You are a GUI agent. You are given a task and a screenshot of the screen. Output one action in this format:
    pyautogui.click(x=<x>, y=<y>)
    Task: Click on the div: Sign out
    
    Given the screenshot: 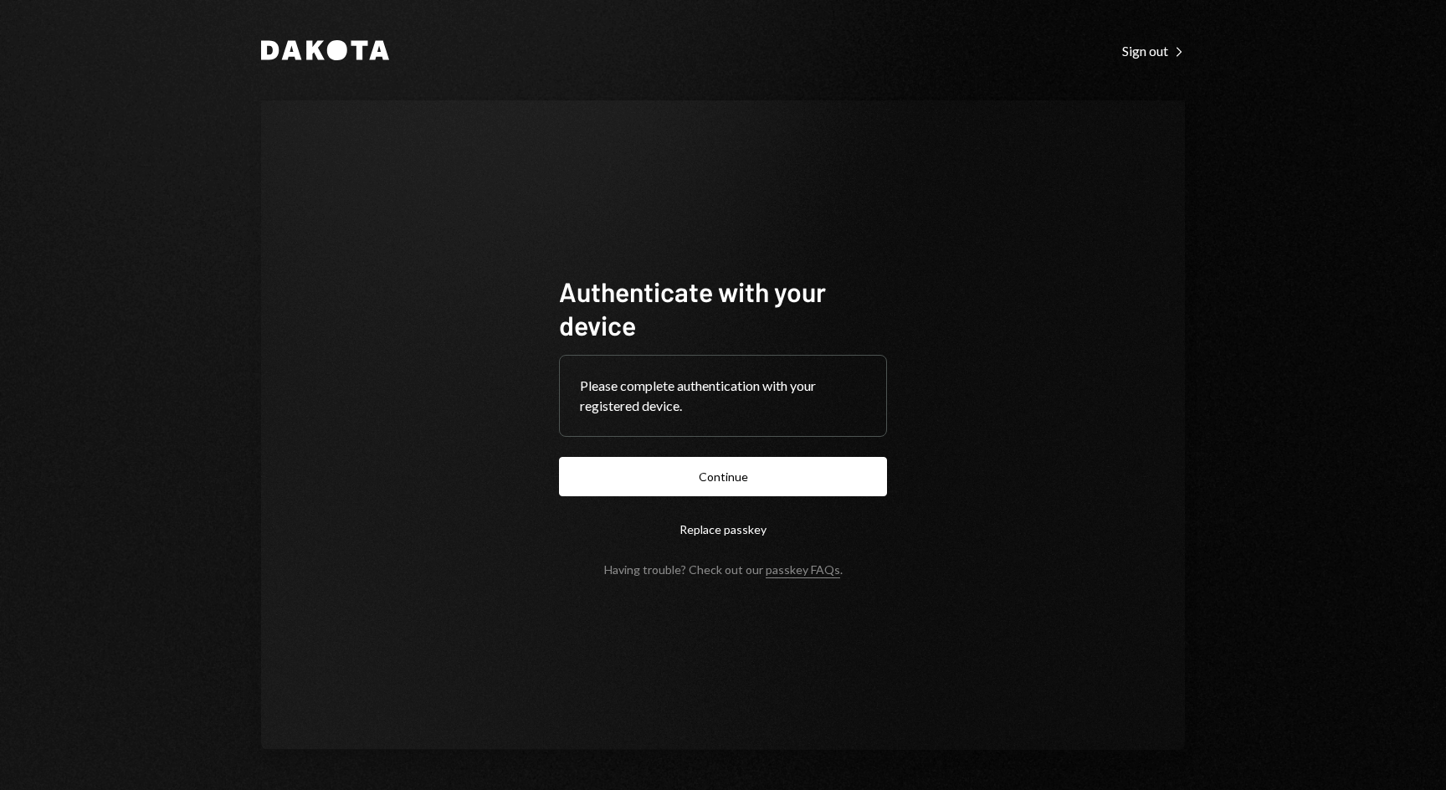 What is the action you would take?
    pyautogui.click(x=1153, y=51)
    